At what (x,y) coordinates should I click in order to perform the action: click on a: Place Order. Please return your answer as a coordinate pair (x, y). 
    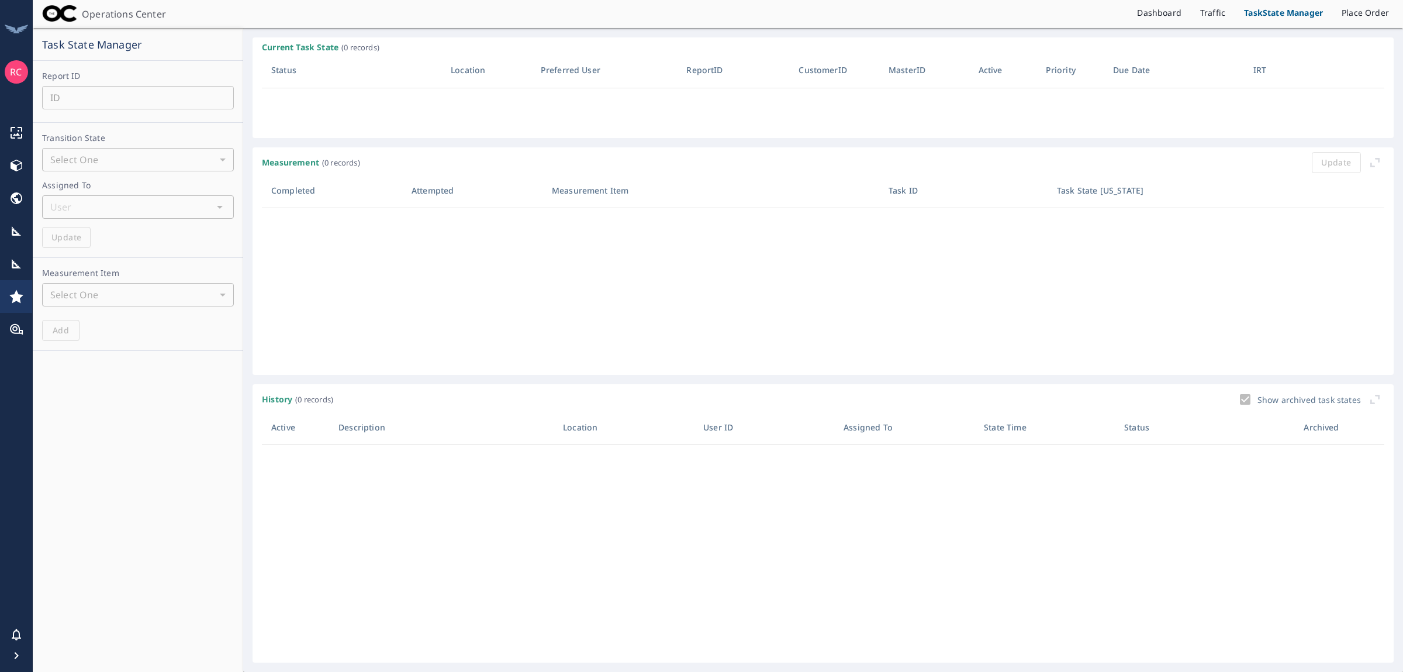
    Looking at the image, I should click on (1365, 14).